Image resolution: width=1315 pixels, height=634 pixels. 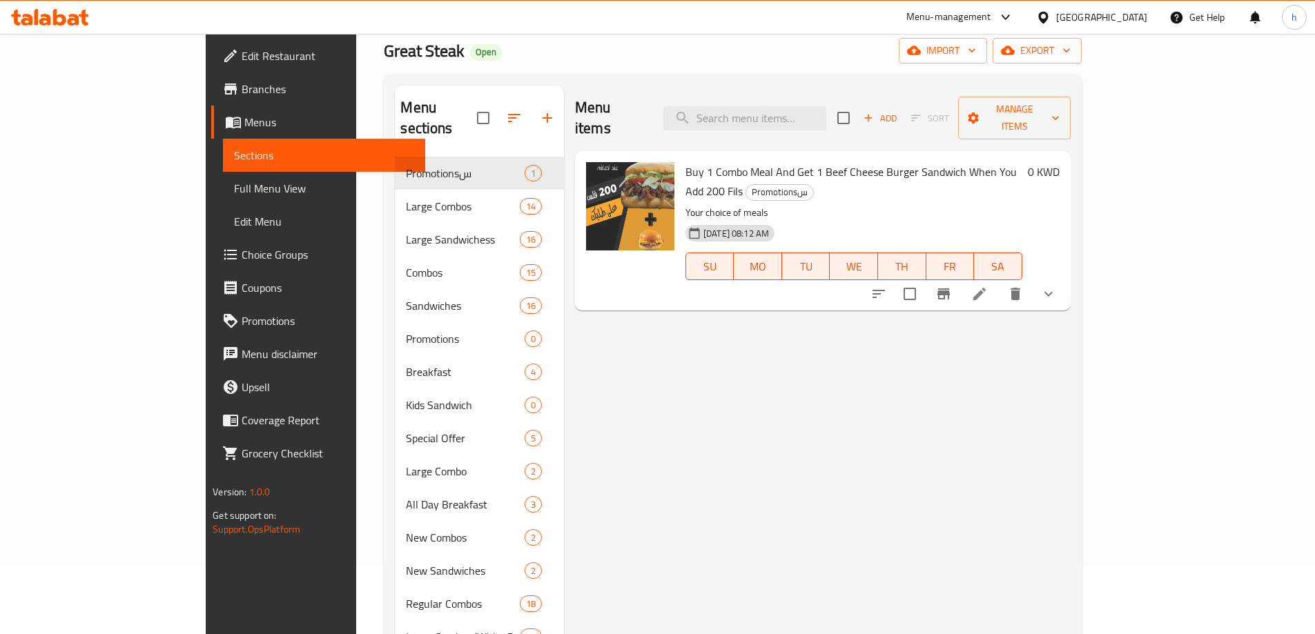 What do you see at coordinates (318, 321) in the screenshot?
I see `a: Promotions` at bounding box center [318, 321].